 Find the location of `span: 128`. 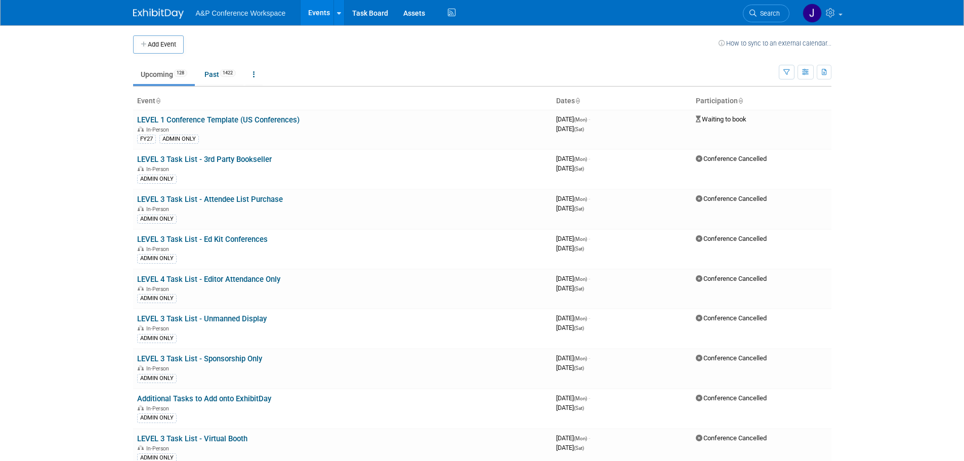

span: 128 is located at coordinates (180, 73).